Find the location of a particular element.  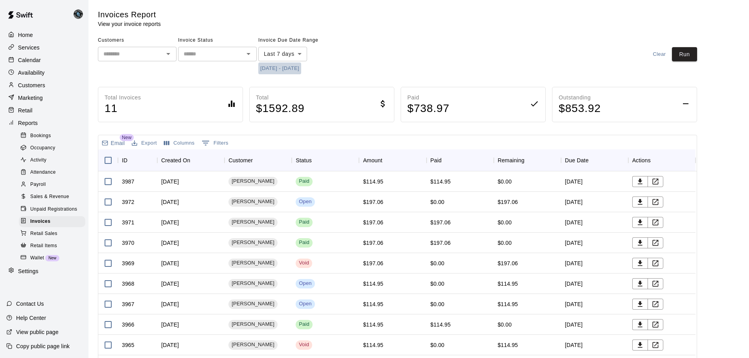

div: Amount is located at coordinates (392, 160).